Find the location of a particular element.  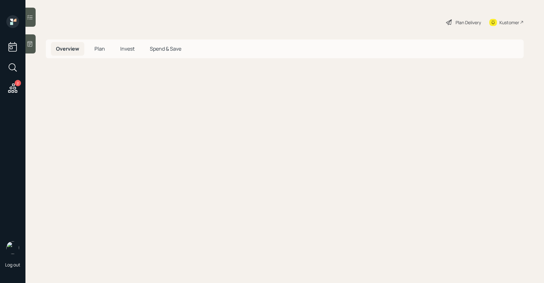

img: sami-boghos-headshot.png is located at coordinates (13, 248).